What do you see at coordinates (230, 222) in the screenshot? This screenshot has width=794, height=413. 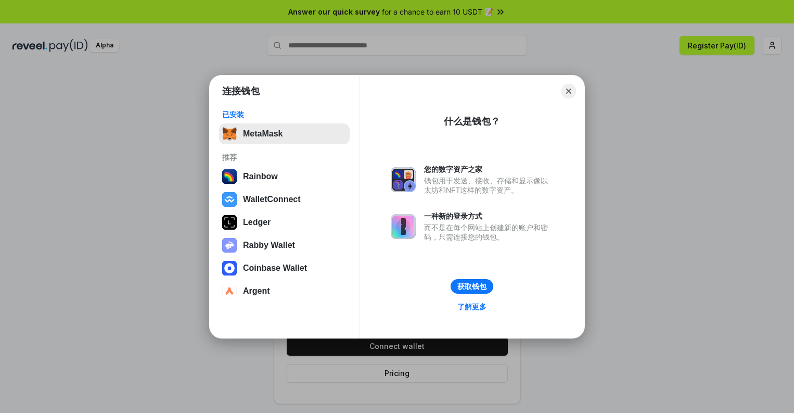 I see `img: svg+xml,%3Csvg%20xmlns%3D%22http%3A%2F%2Fwww.w3.org%2F2000%2Fsvg%22%20width%3D%2228%22%20height%3...` at bounding box center [230, 222].